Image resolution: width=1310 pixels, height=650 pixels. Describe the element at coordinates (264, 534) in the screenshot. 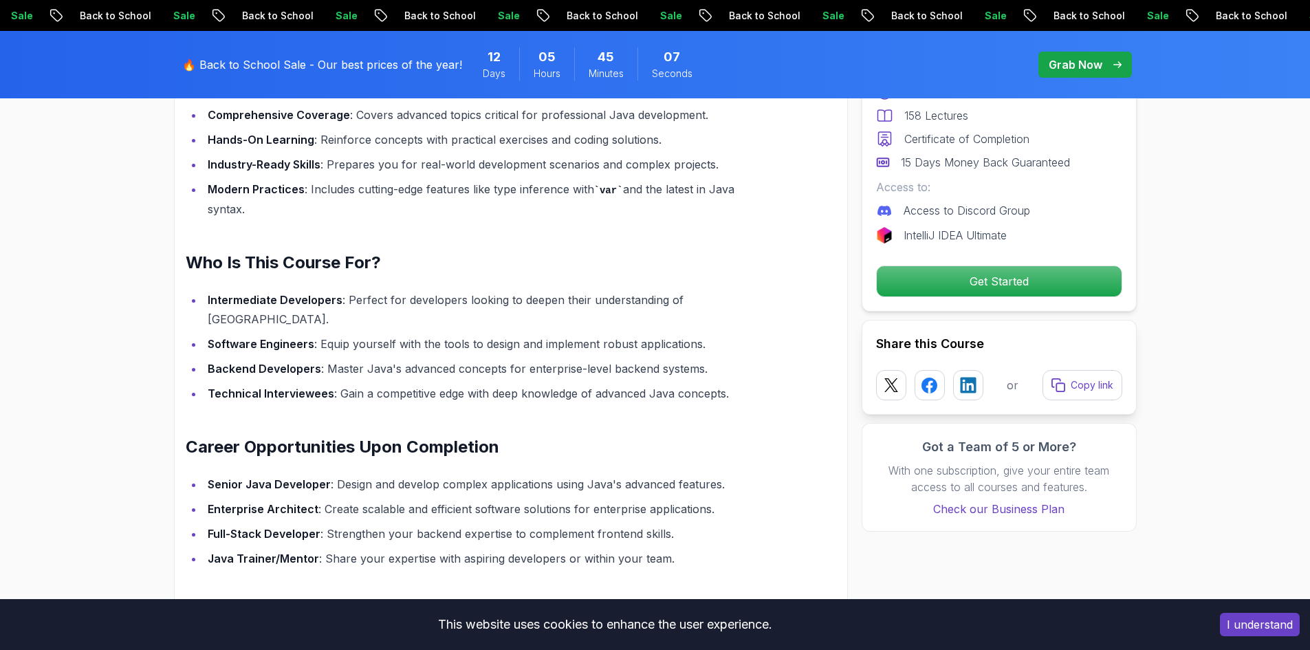

I see `strong: Full-Stack Developer` at that location.